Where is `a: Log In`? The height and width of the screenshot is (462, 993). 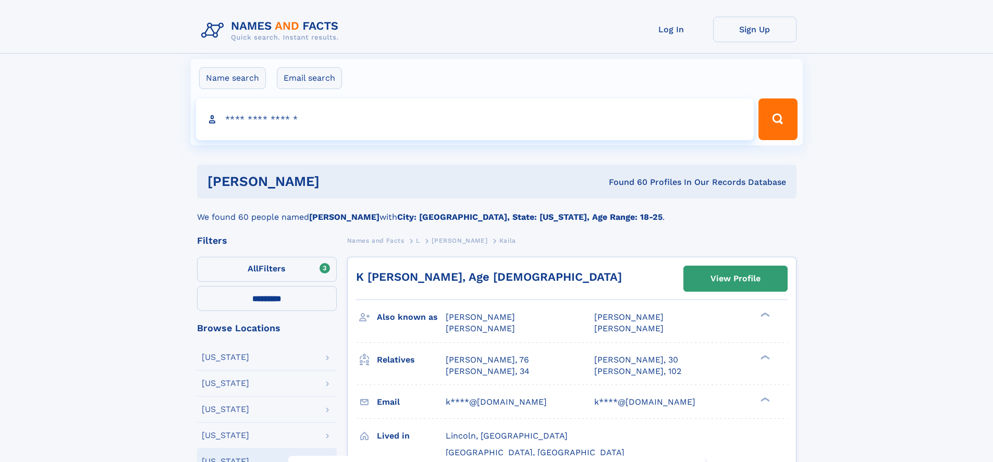 a: Log In is located at coordinates (671, 29).